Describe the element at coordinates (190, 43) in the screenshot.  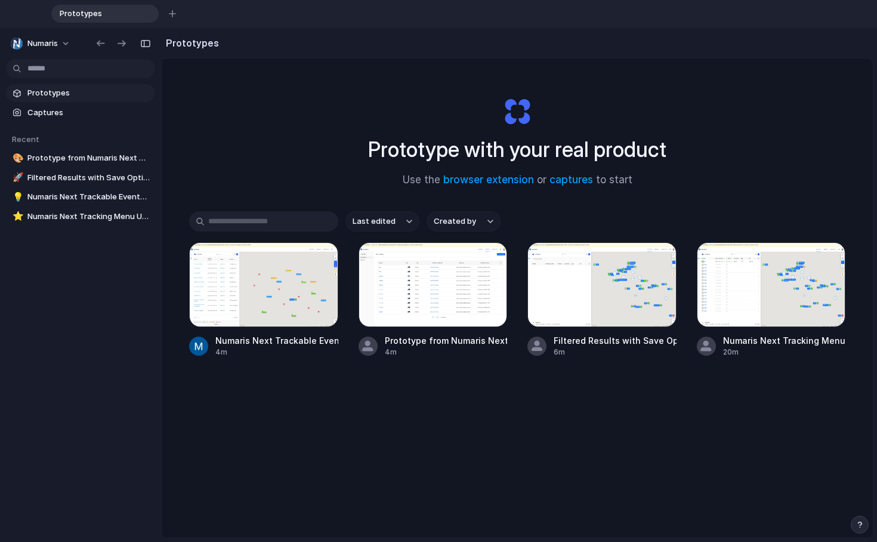
I see `h2: Prototypes` at that location.